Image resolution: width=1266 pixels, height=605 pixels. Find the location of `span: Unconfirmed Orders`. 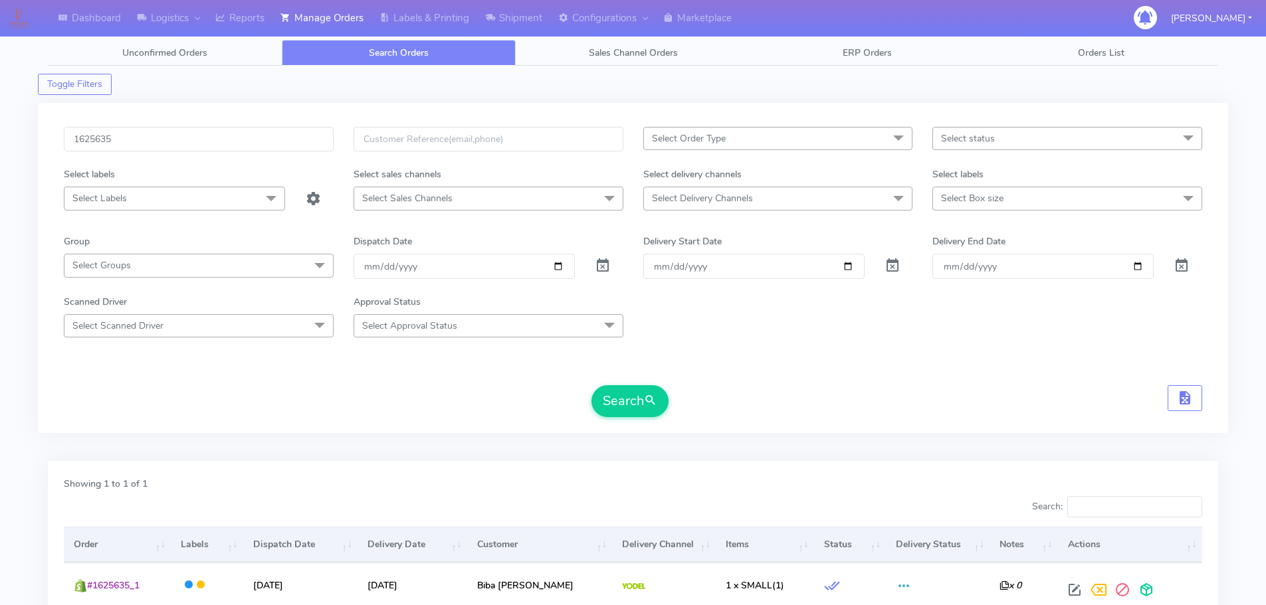

span: Unconfirmed Orders is located at coordinates (165, 52).